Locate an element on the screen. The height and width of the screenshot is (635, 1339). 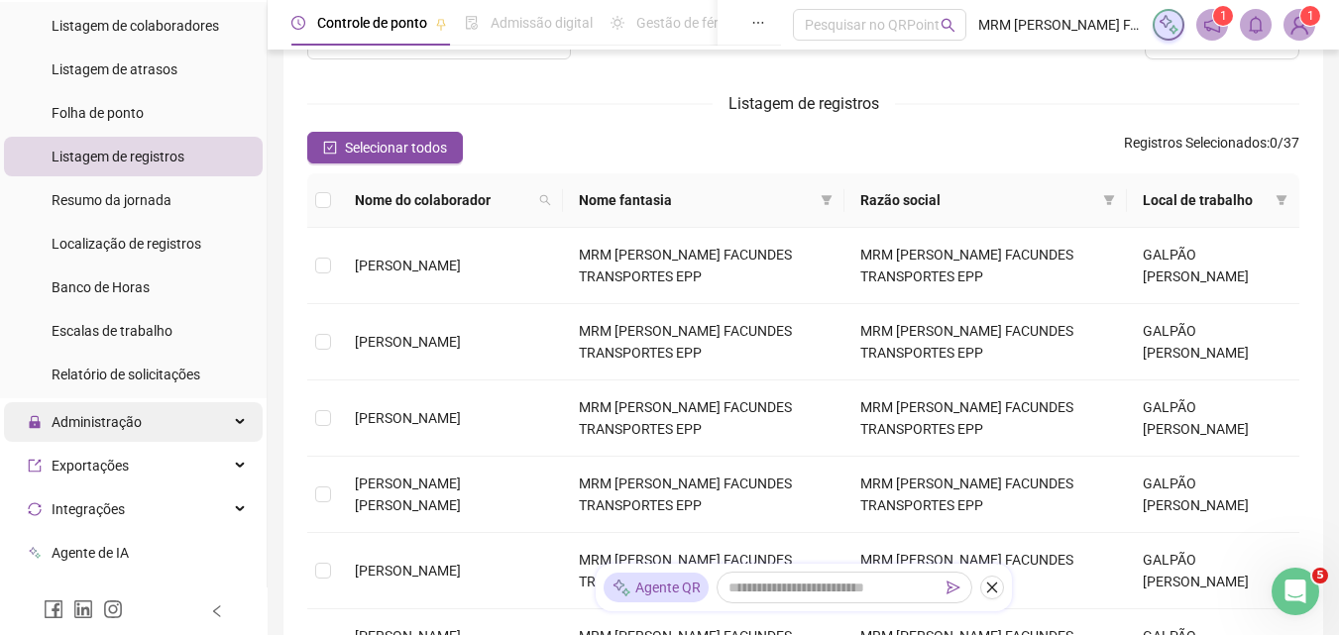
span: lock is located at coordinates (35, 422).